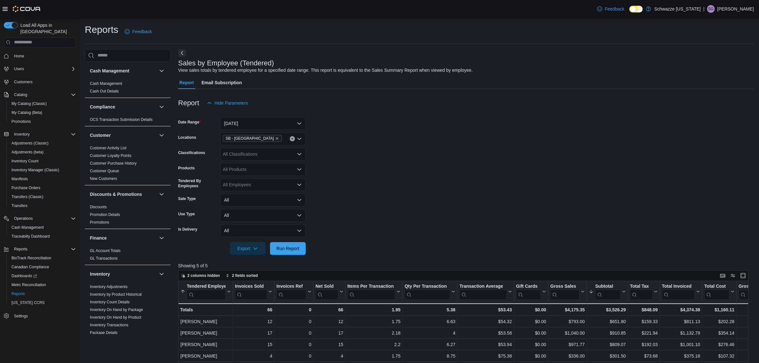 This screenshot has width=759, height=363. What do you see at coordinates (27, 152) in the screenshot?
I see `a: Adjustments (beta)` at bounding box center [27, 152].